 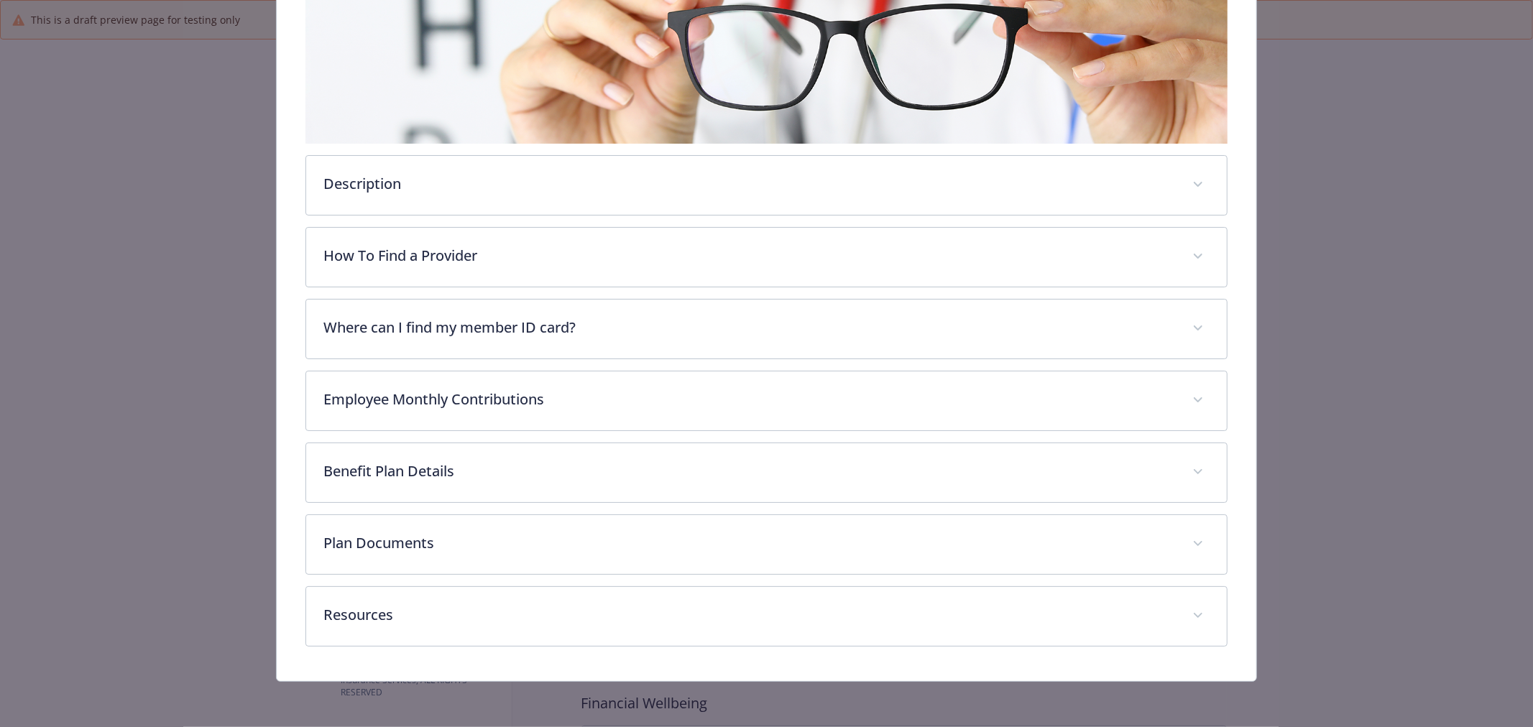 What do you see at coordinates (766, 617) in the screenshot?
I see `div: Resources` at bounding box center [766, 617].